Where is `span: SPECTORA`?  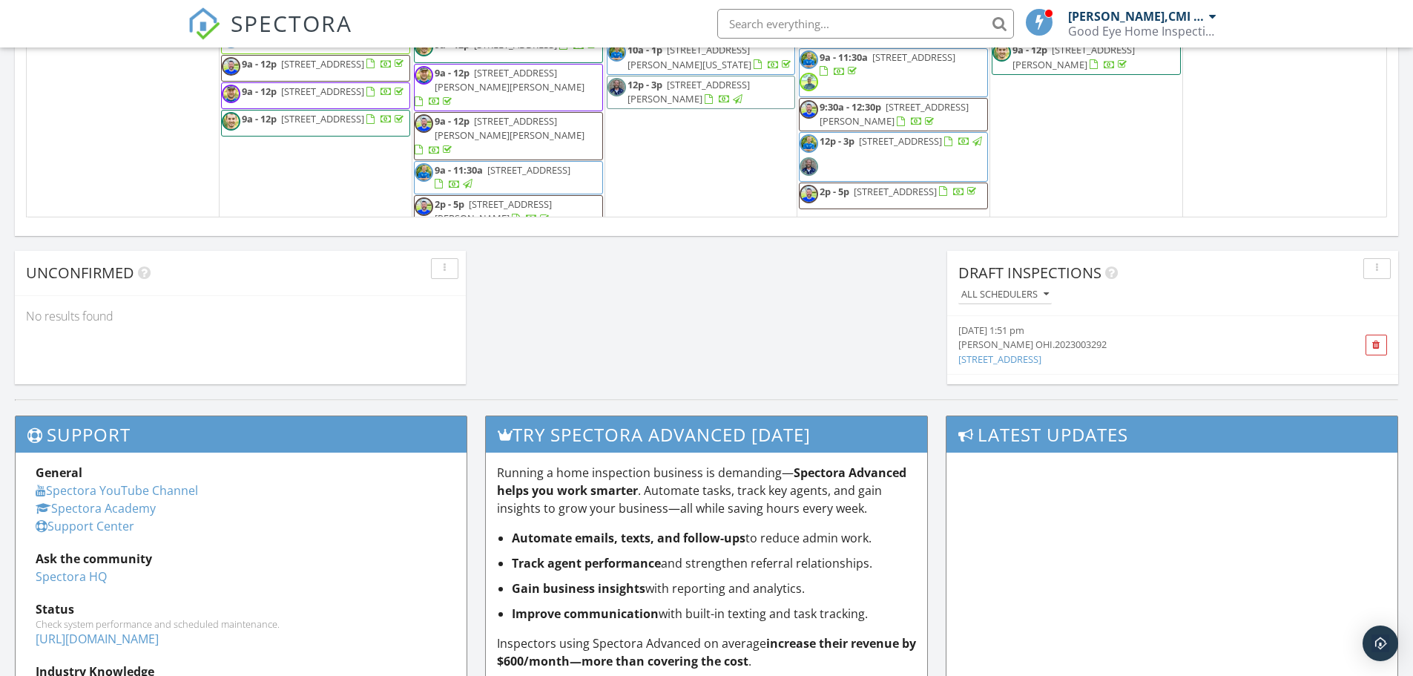
span: SPECTORA is located at coordinates (292, 23).